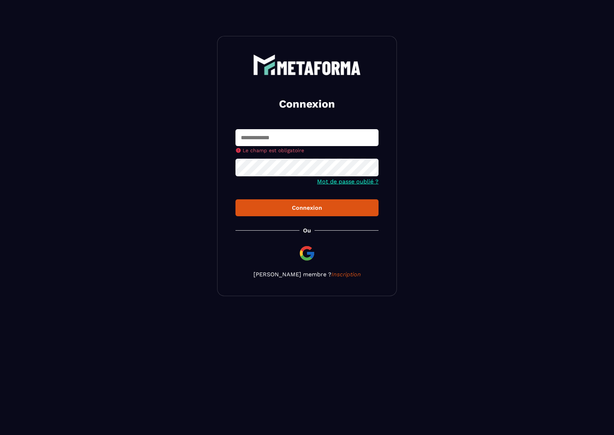 The image size is (614, 435). Describe the element at coordinates (307, 207) in the screenshot. I see `div: Connexion` at that location.